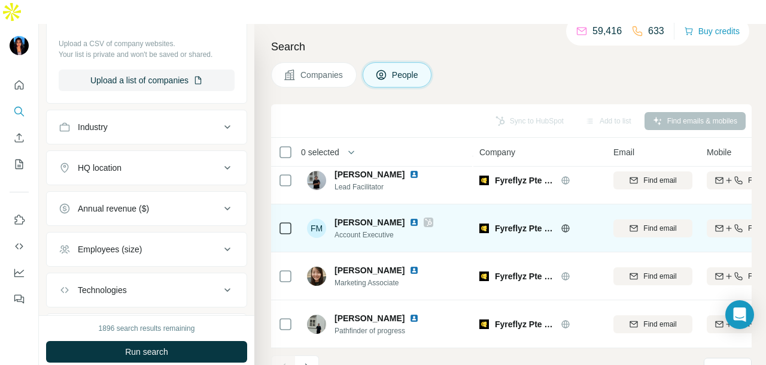  Describe the element at coordinates (19, 85) in the screenshot. I see `button: Quick start` at that location.